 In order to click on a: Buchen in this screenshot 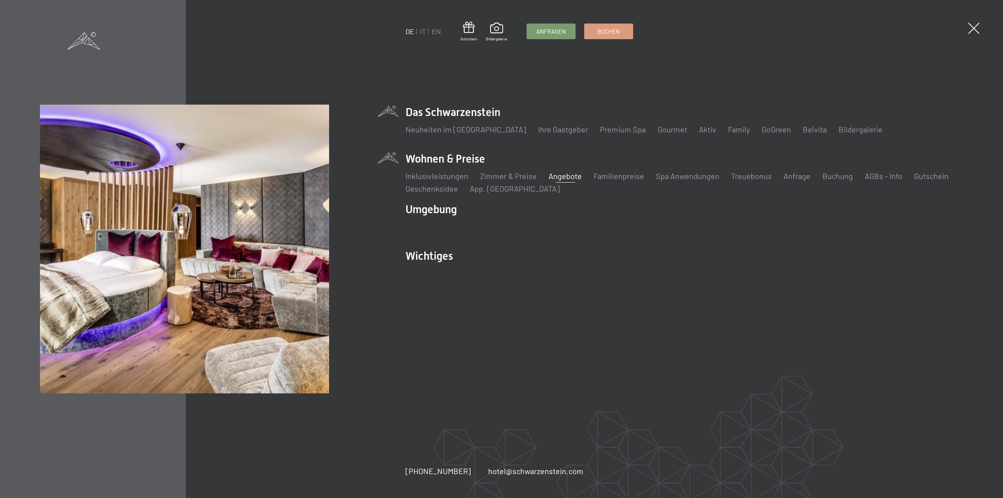, I will do `click(609, 31)`.